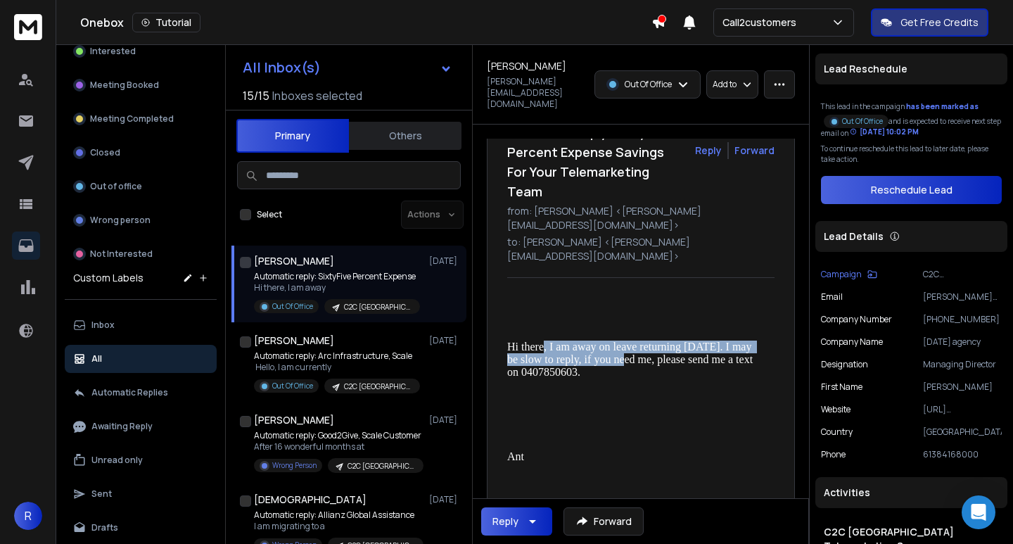 This screenshot has height=544, width=1013. Describe the element at coordinates (338, 515) in the screenshot. I see `p: Automatic reply: Allianz Global Assistance` at that location.